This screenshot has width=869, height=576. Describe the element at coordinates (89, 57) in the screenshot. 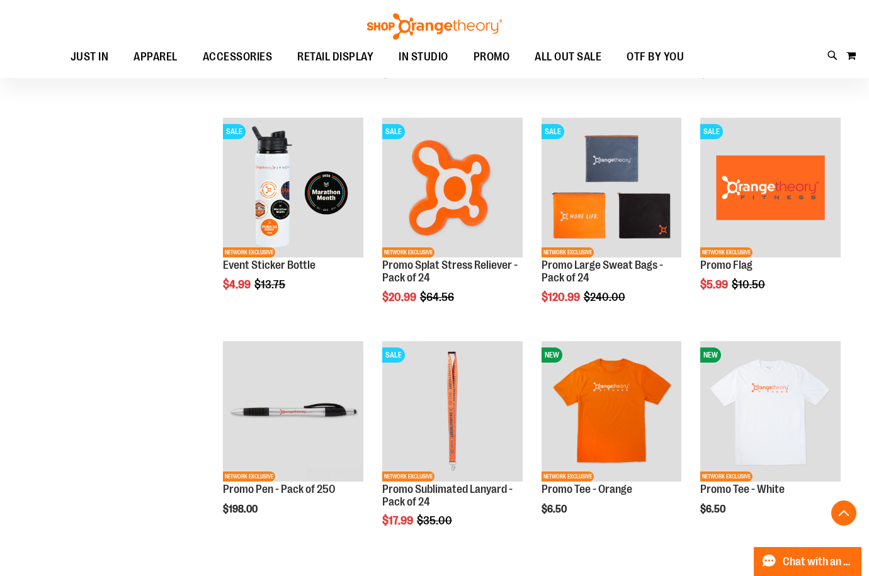

I see `span: JUST IN` at that location.